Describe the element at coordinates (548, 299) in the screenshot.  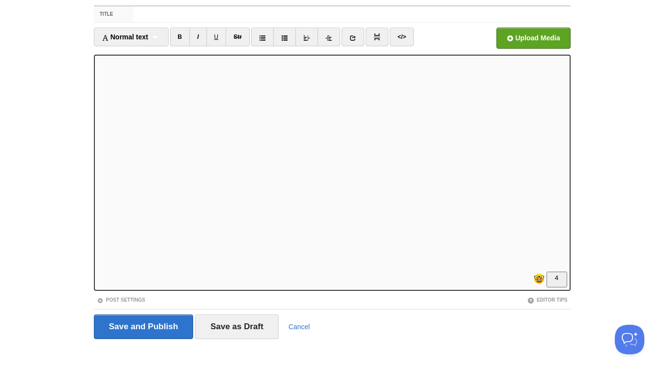
I see `a: Editor Tips` at that location.